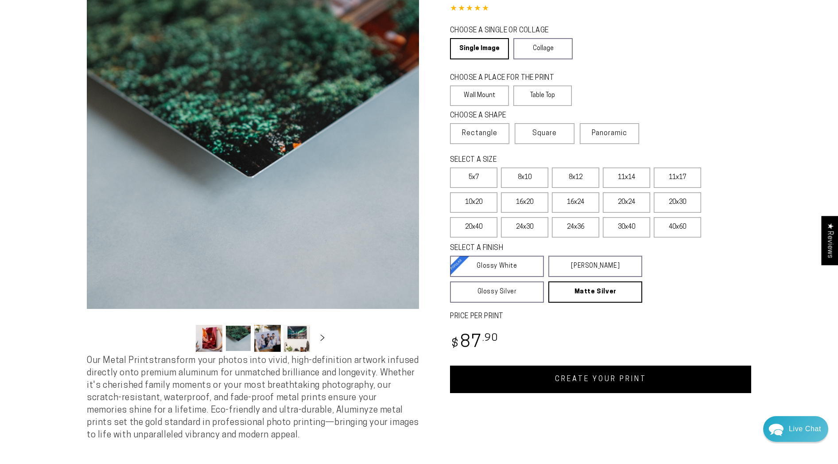  What do you see at coordinates (497, 266) in the screenshot?
I see `a: Glossy White` at bounding box center [497, 266].